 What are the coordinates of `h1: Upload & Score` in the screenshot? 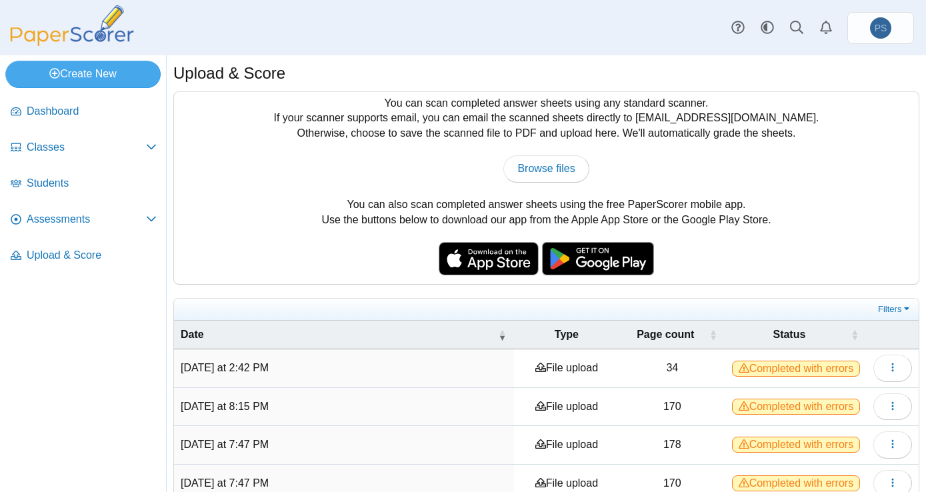 It's located at (229, 73).